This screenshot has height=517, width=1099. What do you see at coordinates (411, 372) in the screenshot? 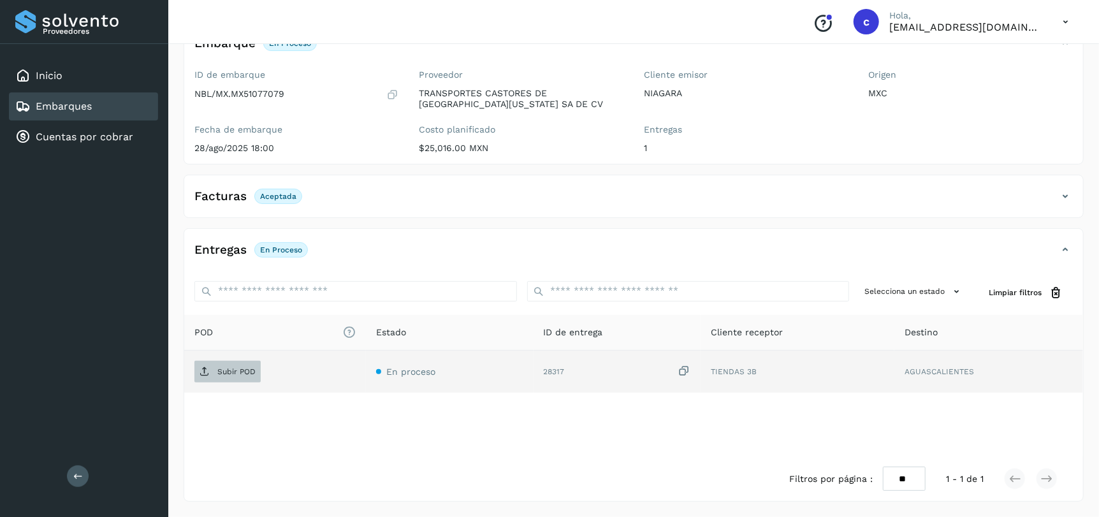
I see `span: En proceso` at bounding box center [411, 372].